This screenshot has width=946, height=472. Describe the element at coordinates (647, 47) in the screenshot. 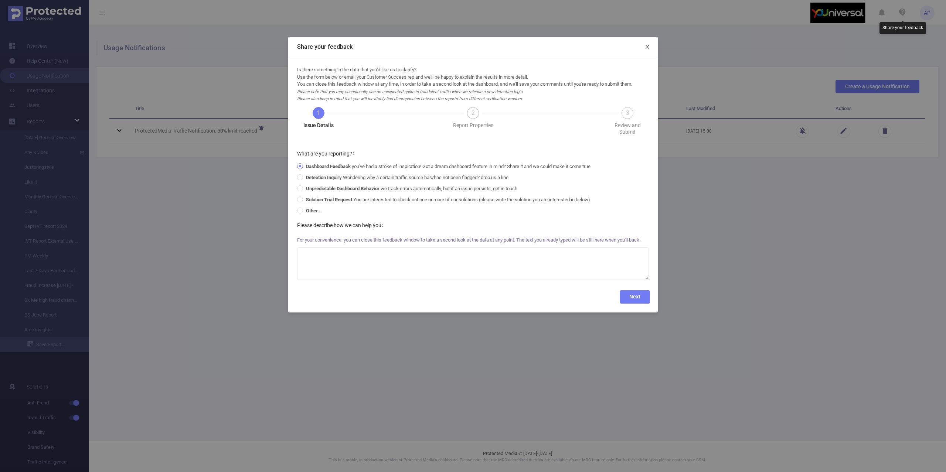

I see `i: icon: close` at that location.